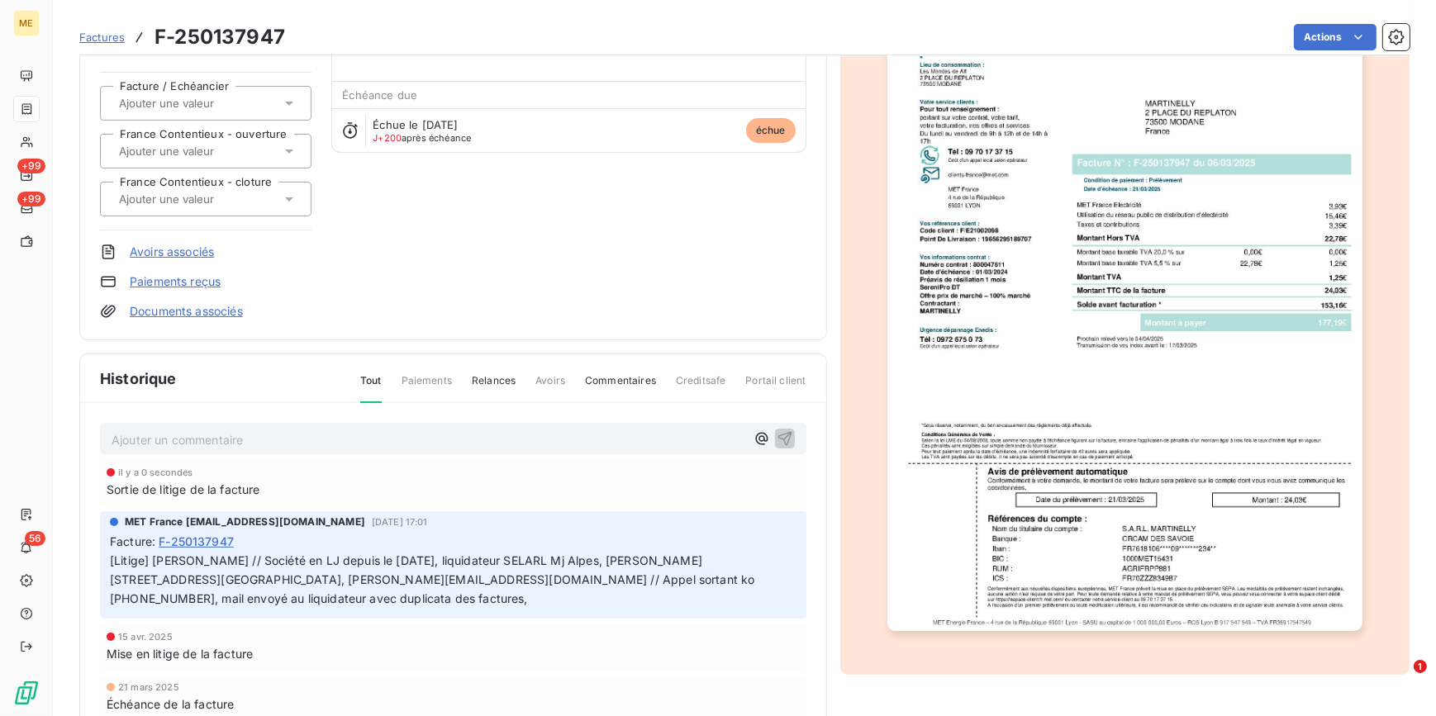 This screenshot has height=716, width=1436. I want to click on span: Facture :, so click(132, 541).